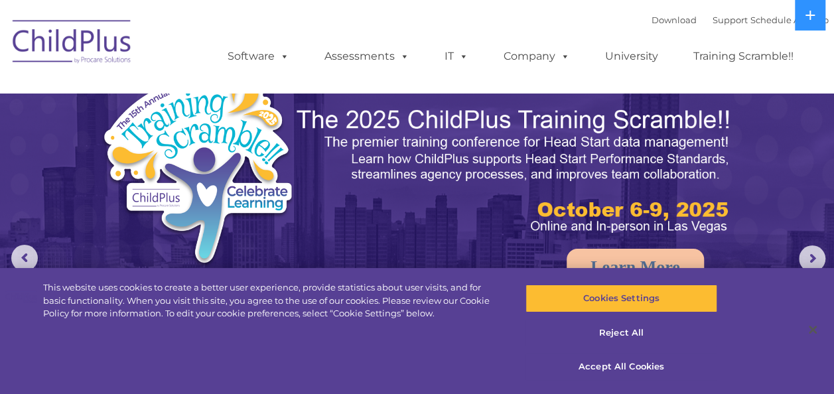 The image size is (834, 394). What do you see at coordinates (537, 56) in the screenshot?
I see `a: Company` at bounding box center [537, 56].